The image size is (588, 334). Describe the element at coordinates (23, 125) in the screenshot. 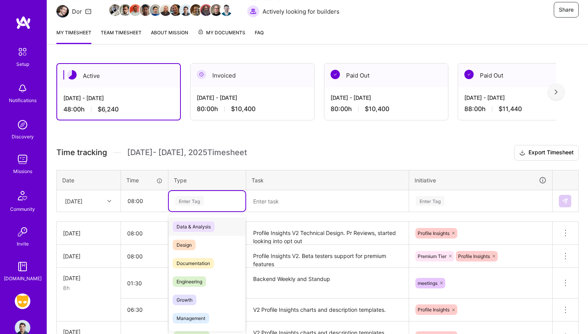

I see `img: discovery` at that location.